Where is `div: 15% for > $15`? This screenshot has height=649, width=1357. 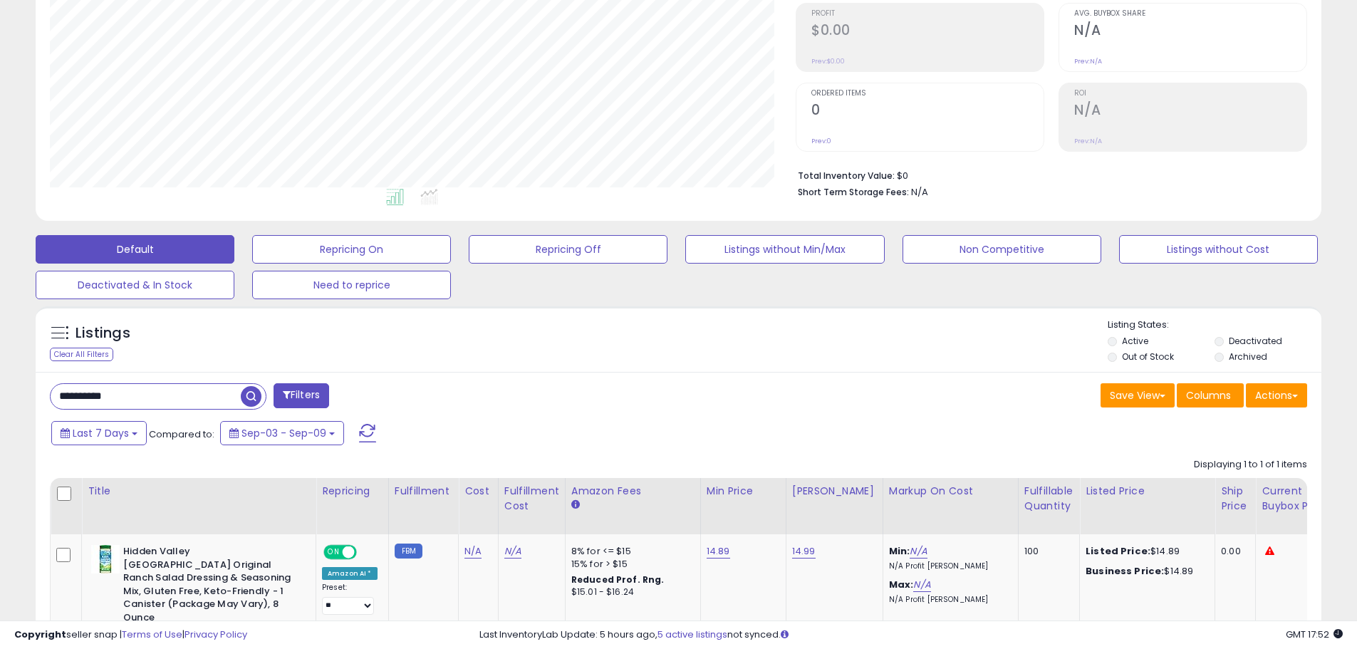 div: 15% for > $15 is located at coordinates (631, 564).